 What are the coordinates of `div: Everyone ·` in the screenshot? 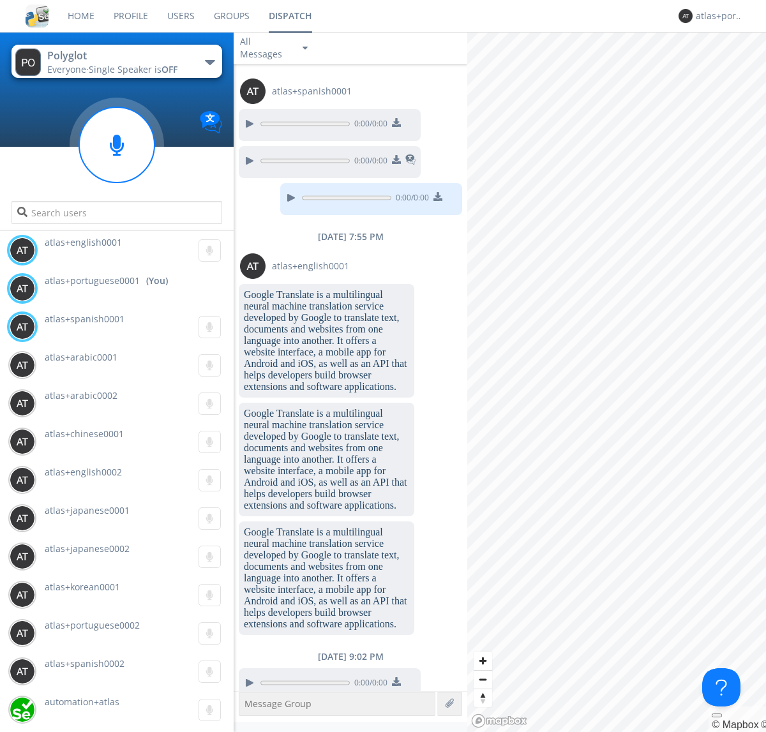 It's located at (119, 70).